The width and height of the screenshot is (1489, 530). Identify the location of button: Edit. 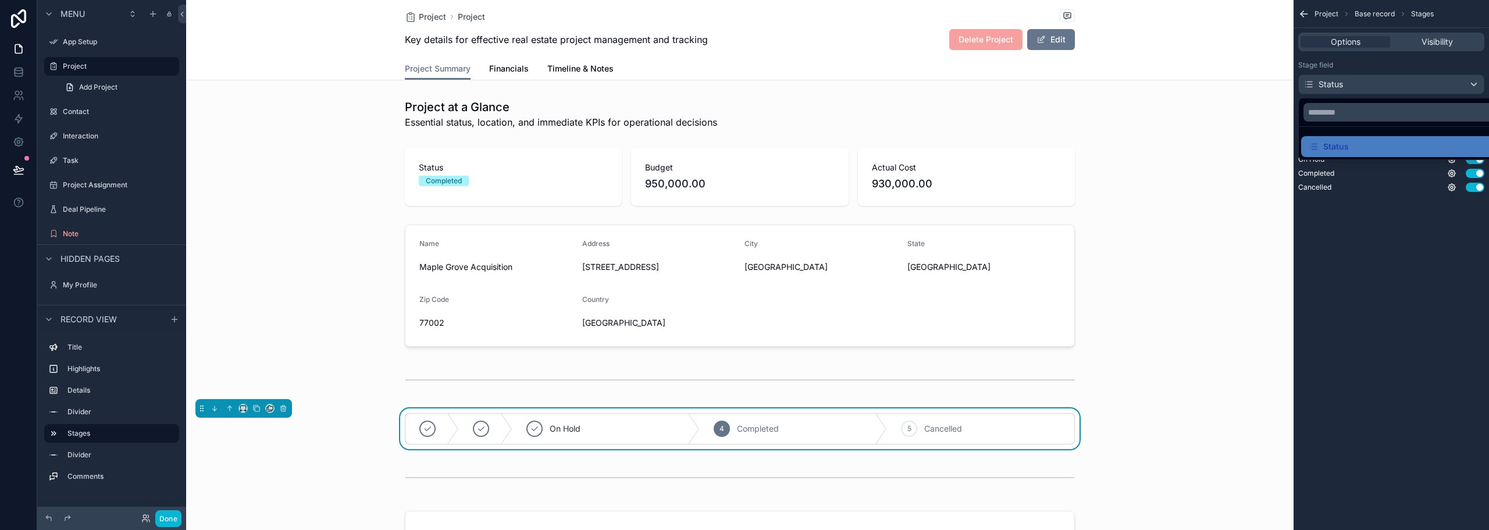
(1051, 40).